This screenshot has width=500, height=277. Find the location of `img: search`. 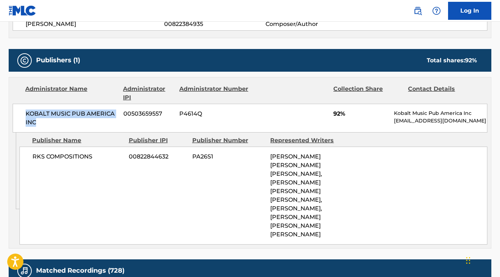

img: search is located at coordinates (418, 11).